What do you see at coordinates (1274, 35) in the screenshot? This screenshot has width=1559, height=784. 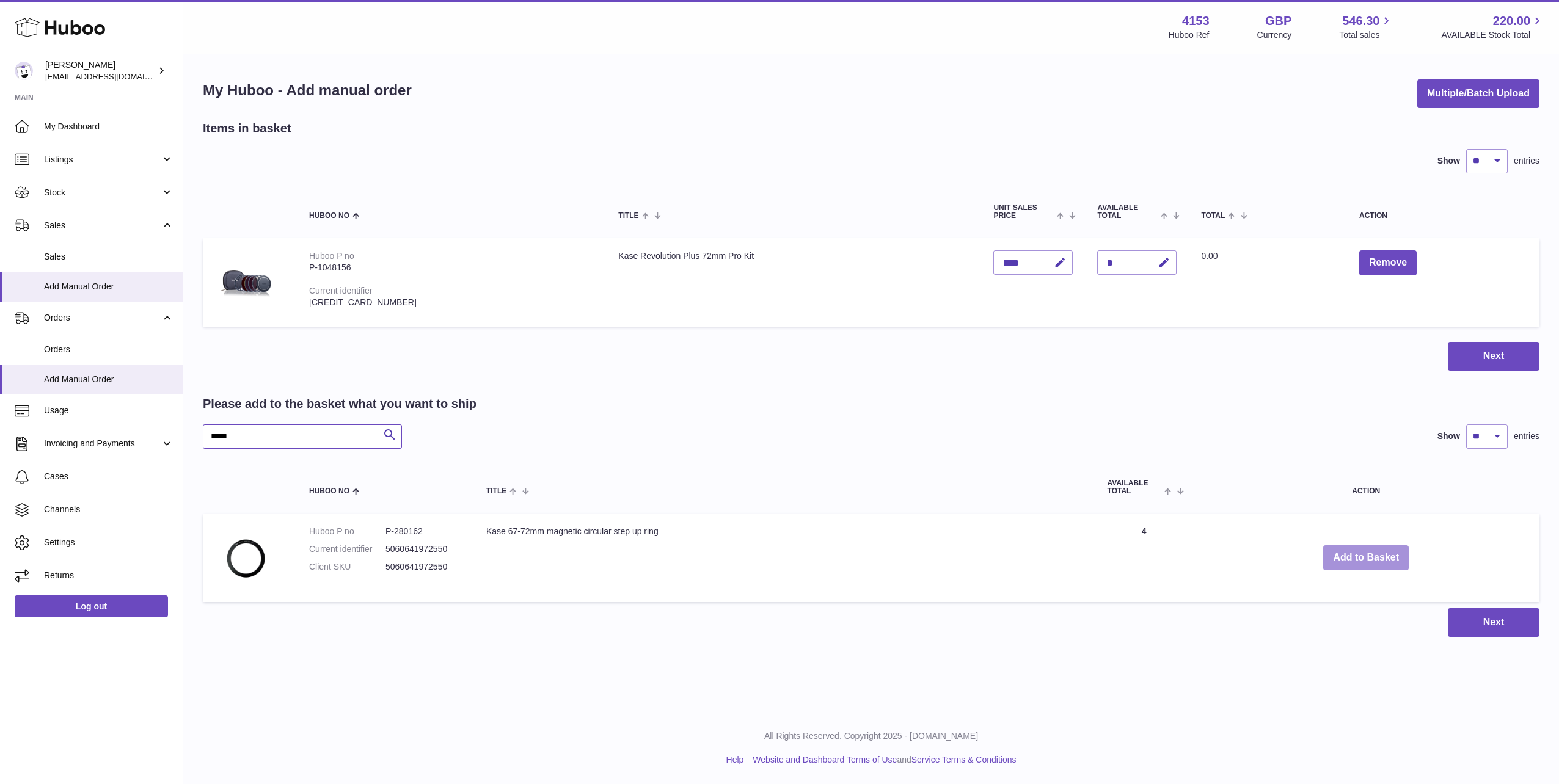 I see `div: Currency` at bounding box center [1274, 35].